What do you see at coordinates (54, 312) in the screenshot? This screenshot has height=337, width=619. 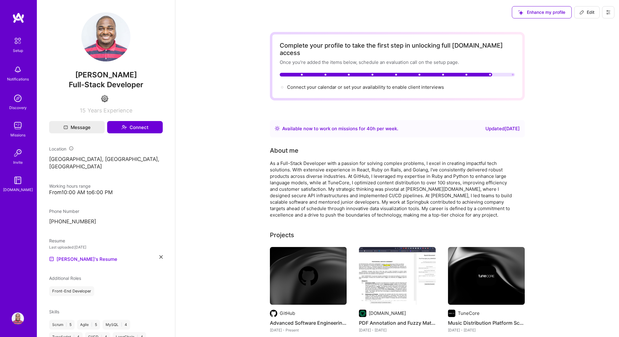 I see `span: Skills` at bounding box center [54, 312].